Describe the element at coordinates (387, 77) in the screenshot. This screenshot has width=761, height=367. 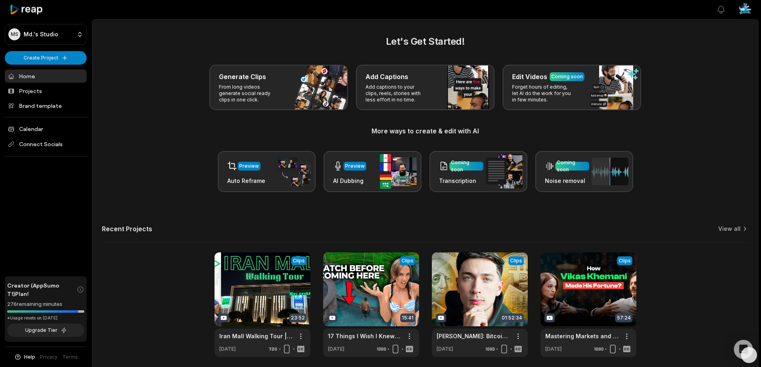
I see `h3: Add Captions` at that location.